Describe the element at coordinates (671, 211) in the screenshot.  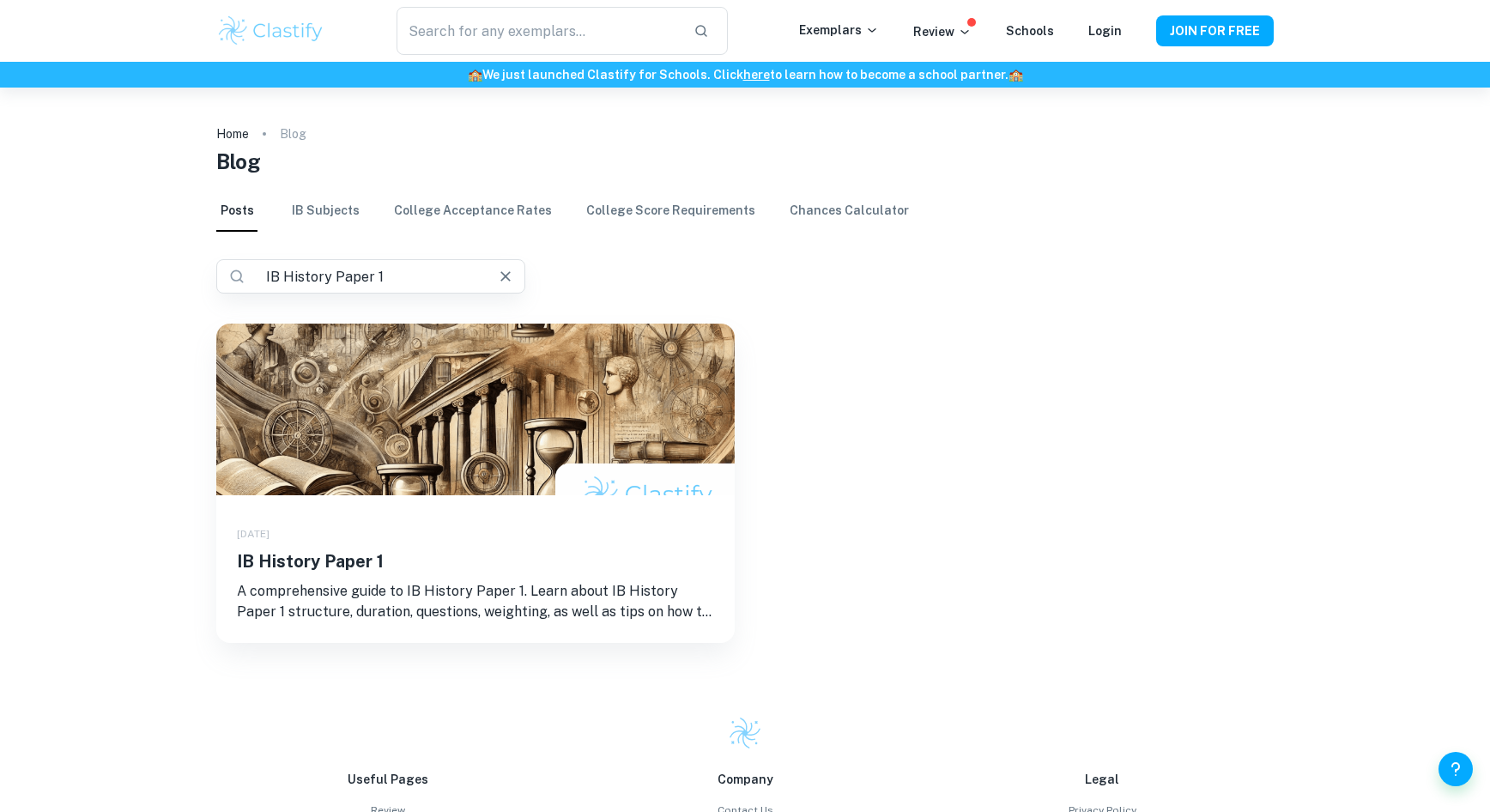
I see `a: College Score Requirements` at that location.